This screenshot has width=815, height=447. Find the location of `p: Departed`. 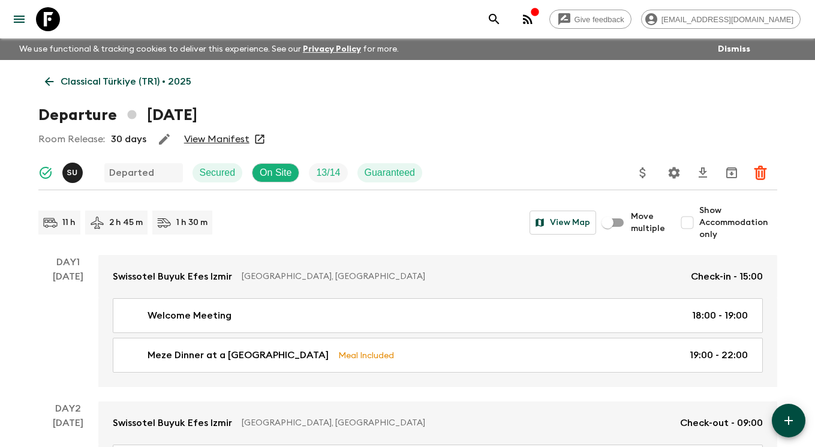

p: Departed is located at coordinates (131, 173).